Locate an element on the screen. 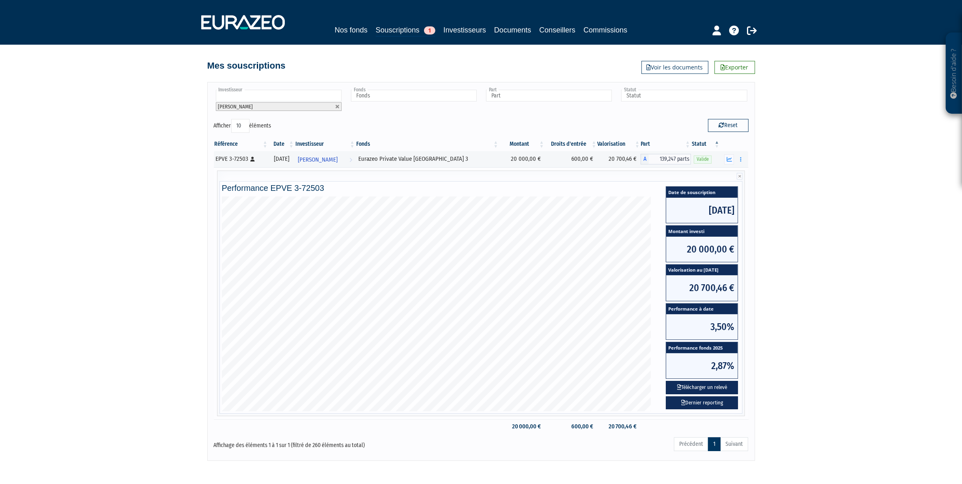 This screenshot has width=962, height=484. p: Besoin d'aide ? is located at coordinates (954, 73).